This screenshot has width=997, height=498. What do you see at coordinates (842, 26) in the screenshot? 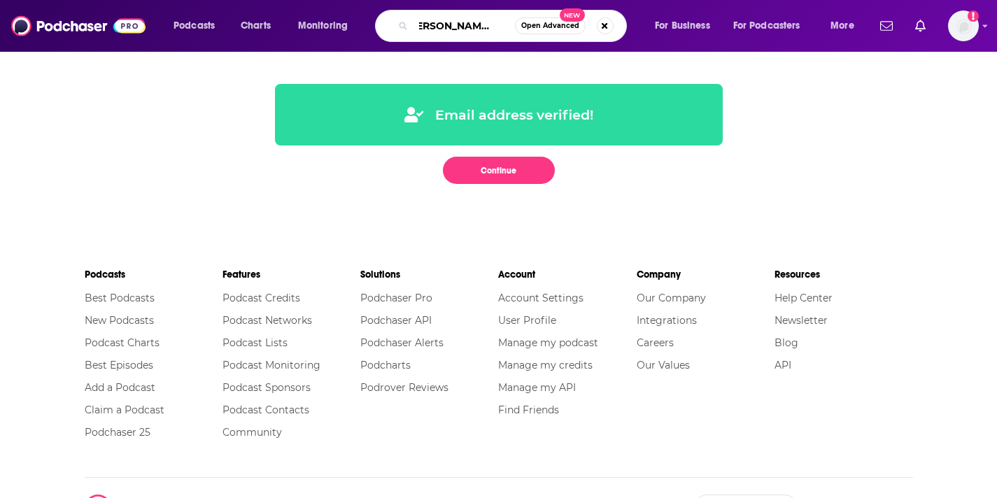
I see `span: More` at bounding box center [842, 26].